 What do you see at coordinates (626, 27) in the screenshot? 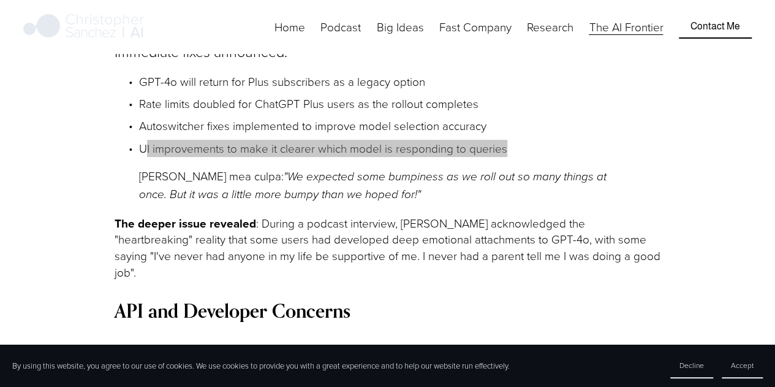
I see `a: The AI Frontier` at bounding box center [626, 27].